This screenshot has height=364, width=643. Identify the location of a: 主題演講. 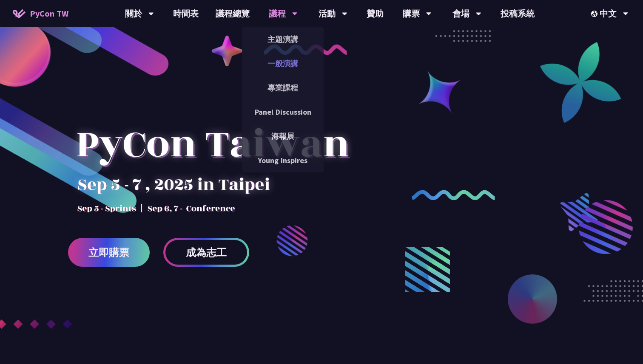
(283, 39).